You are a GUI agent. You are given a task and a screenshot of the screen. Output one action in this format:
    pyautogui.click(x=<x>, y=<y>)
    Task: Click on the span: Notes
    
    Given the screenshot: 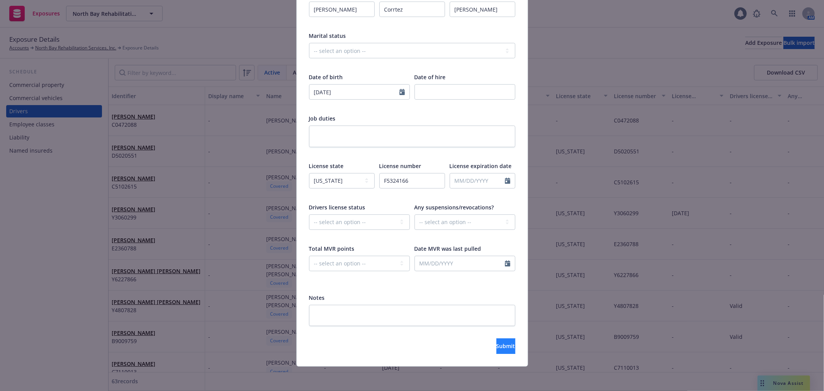 What is the action you would take?
    pyautogui.click(x=317, y=298)
    